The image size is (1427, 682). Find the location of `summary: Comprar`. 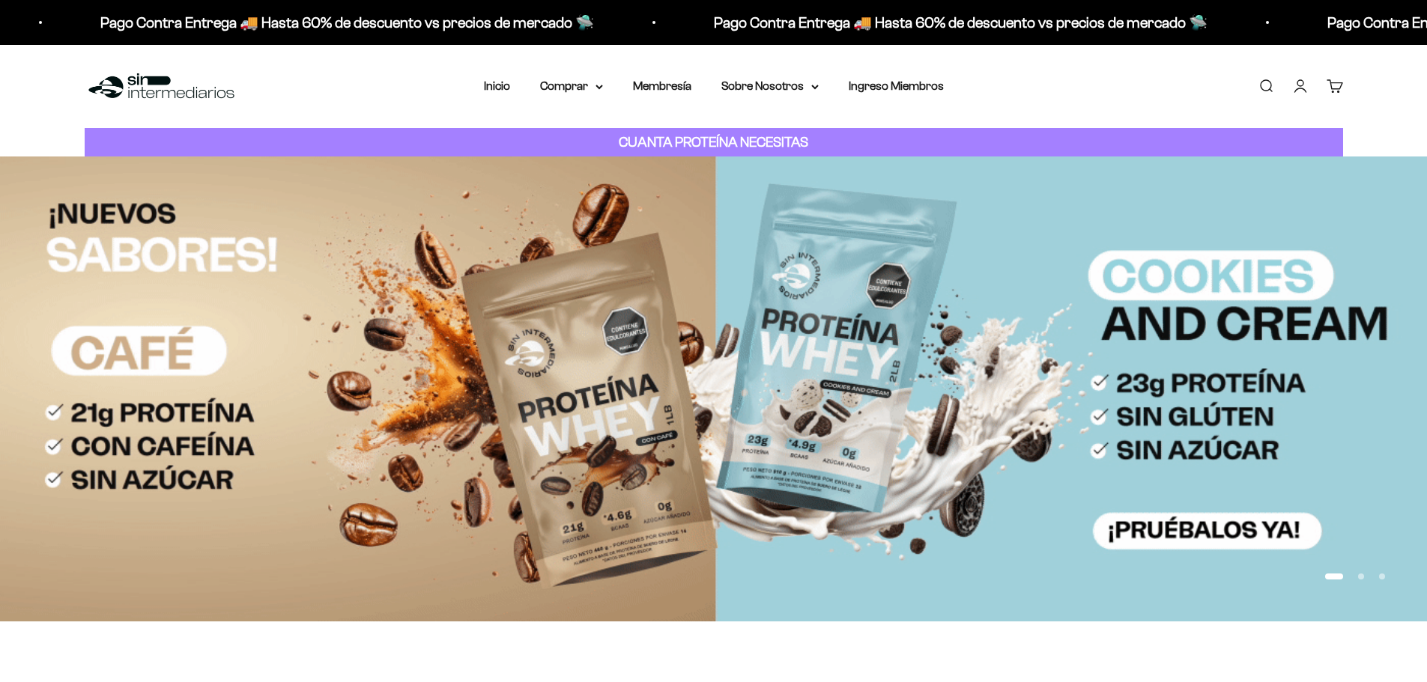

summary: Comprar is located at coordinates (572, 86).